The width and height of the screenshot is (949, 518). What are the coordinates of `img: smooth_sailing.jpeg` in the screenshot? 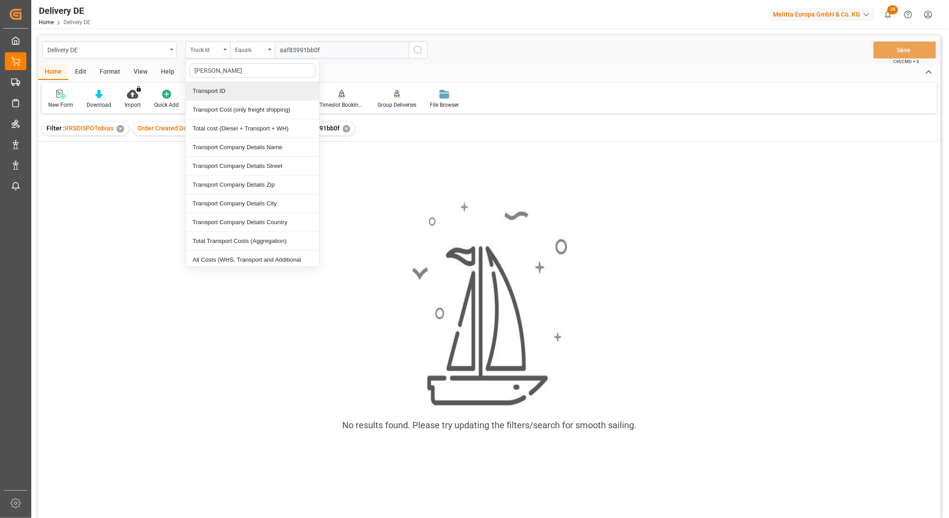 It's located at (489, 304).